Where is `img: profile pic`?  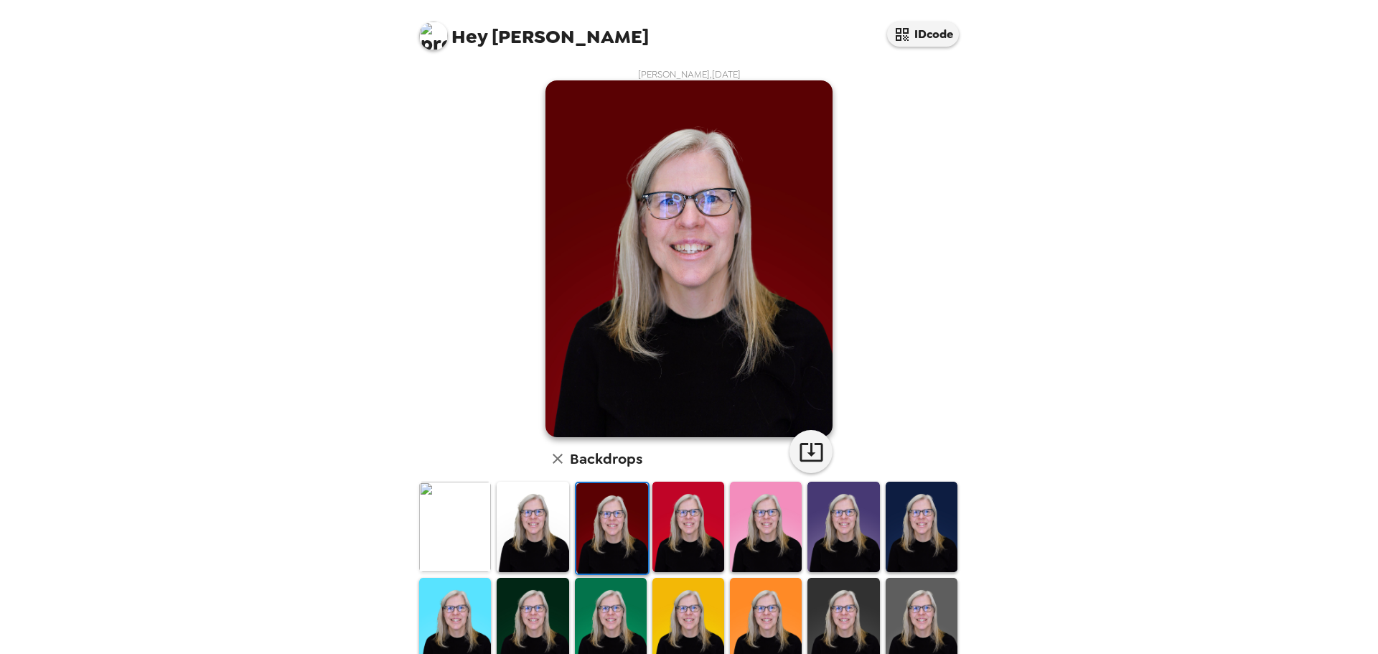 img: profile pic is located at coordinates (433, 36).